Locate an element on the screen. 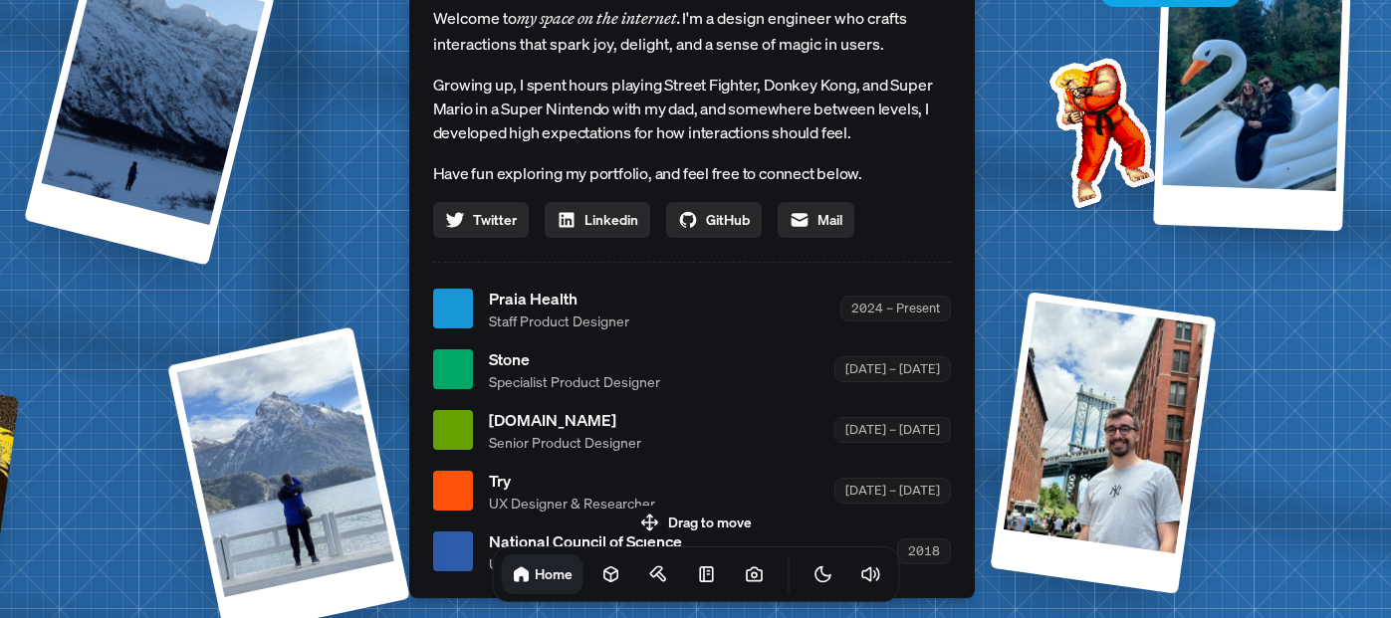  p: Have fun exploring my portfolio, and feel free to connect below. is located at coordinates (692, 173).